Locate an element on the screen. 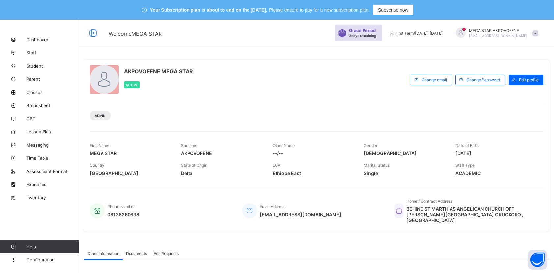  span: MEGA STAR is located at coordinates (130, 153).